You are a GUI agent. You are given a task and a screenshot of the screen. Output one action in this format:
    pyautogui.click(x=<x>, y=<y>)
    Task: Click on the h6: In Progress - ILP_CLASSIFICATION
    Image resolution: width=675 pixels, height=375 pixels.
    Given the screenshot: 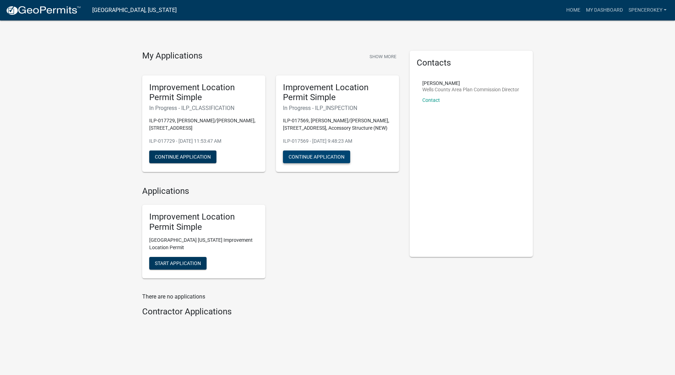 What is the action you would take?
    pyautogui.click(x=204, y=108)
    